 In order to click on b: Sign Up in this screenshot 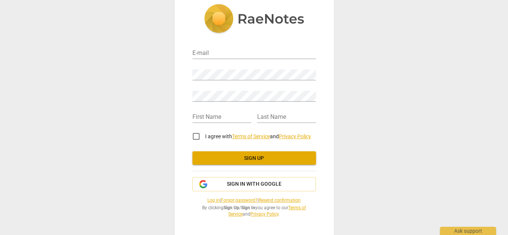, I will do `click(231, 208)`.